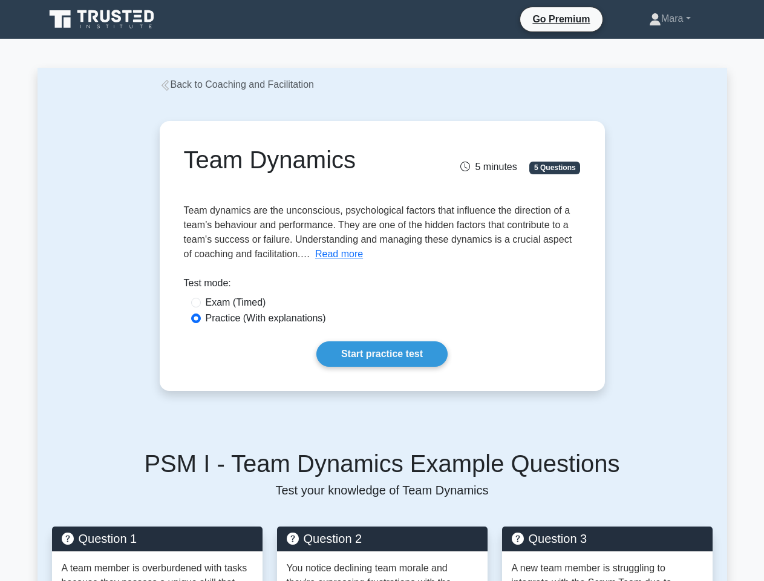 Image resolution: width=764 pixels, height=581 pixels. Describe the element at coordinates (555, 168) in the screenshot. I see `span: 5 Questions` at that location.